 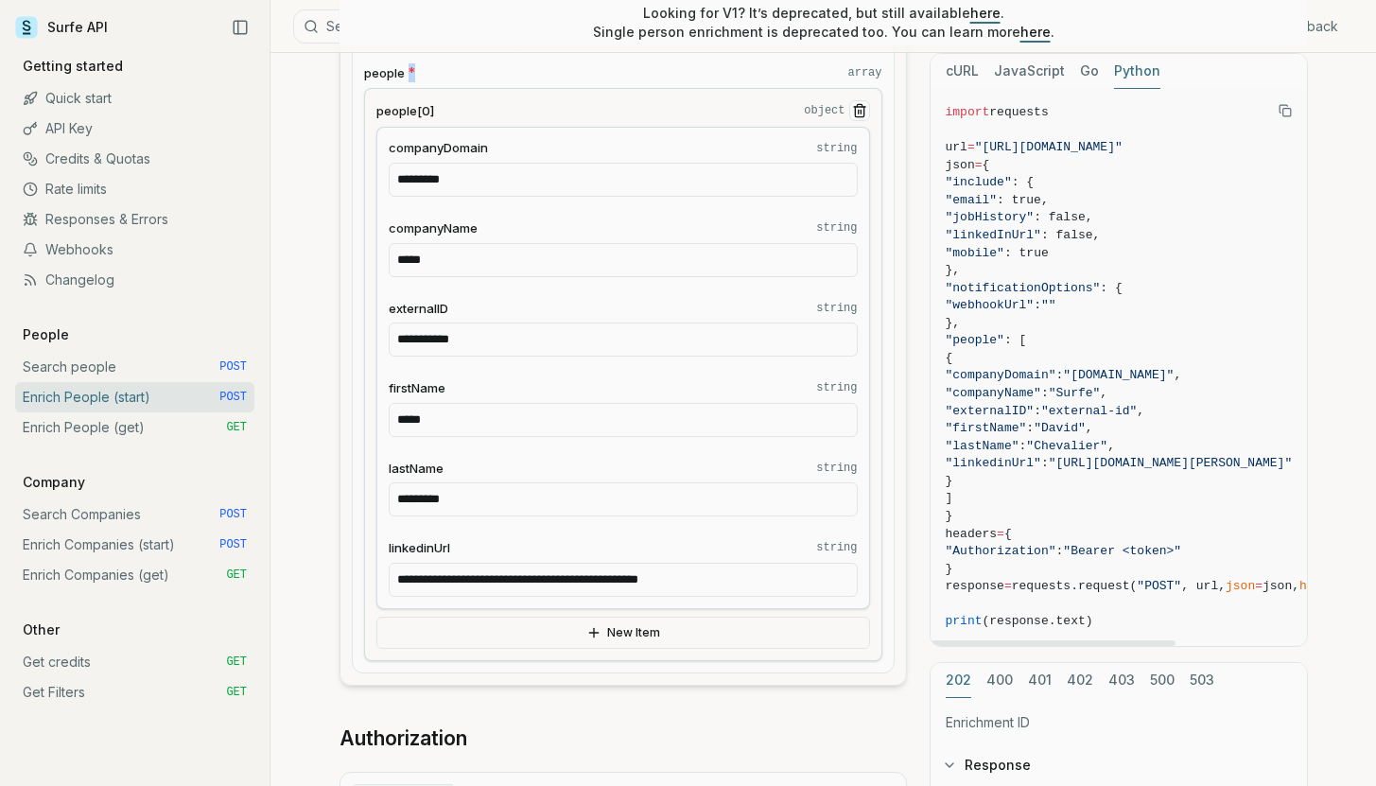 I want to click on span: "POST", so click(x=1159, y=586).